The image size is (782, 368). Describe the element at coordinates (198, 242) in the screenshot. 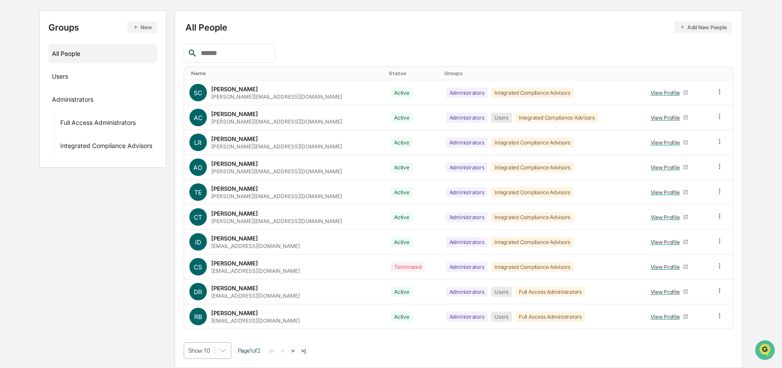

I see `span: ID` at that location.